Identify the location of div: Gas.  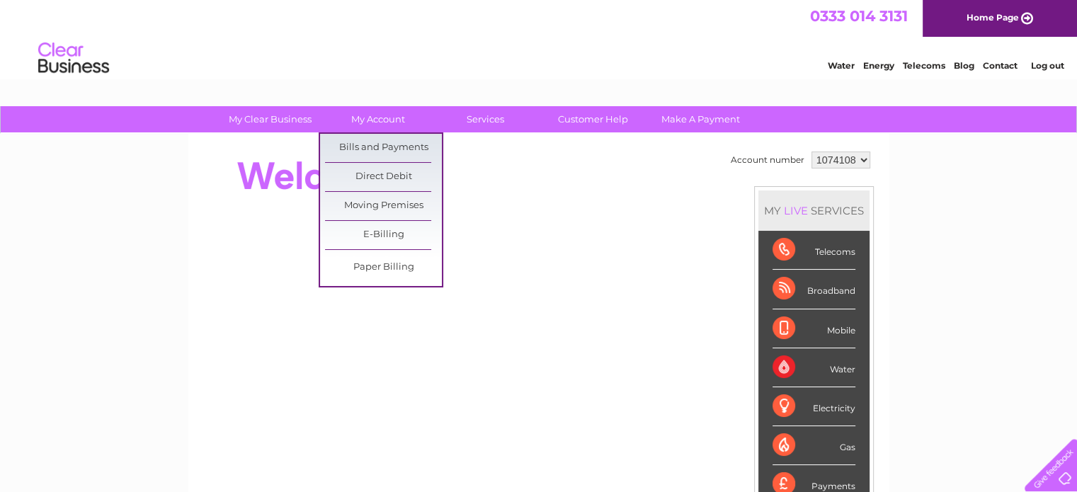
(813, 445).